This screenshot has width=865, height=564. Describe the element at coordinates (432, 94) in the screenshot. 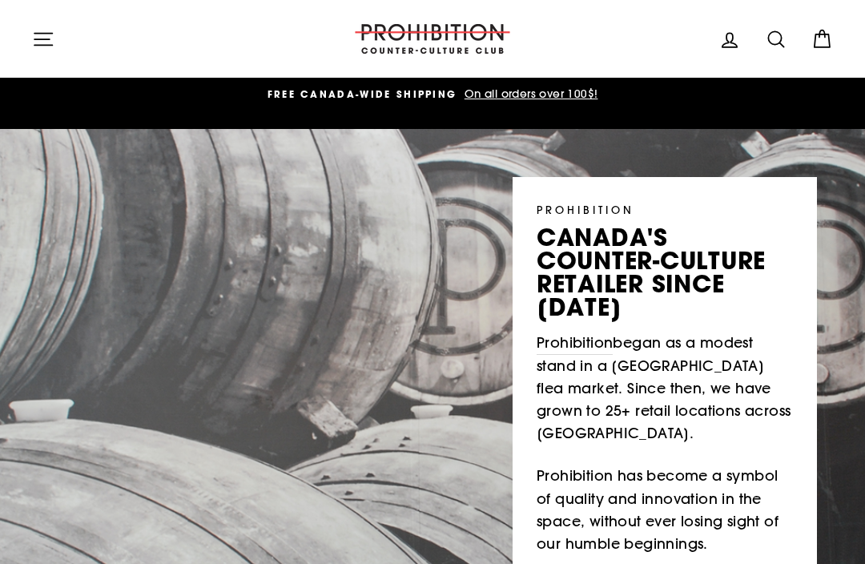

I see `a: FREE CANADA-WIDE SHIPPING On all orders over 100$!` at that location.